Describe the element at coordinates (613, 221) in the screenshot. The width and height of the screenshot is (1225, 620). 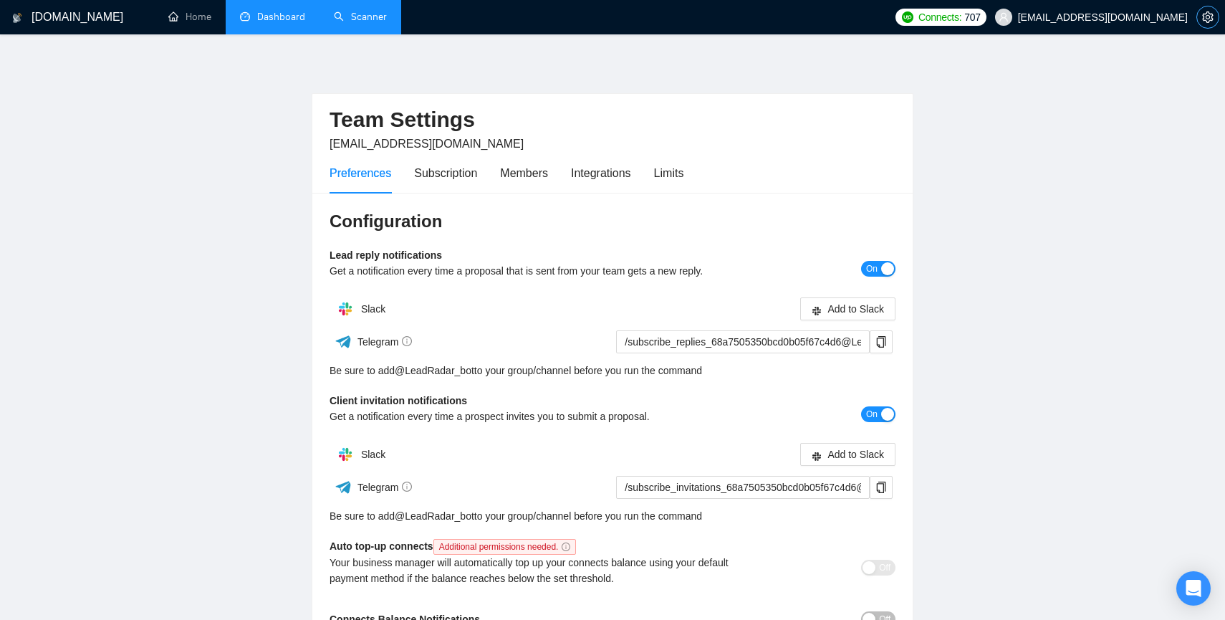
I see `h3: Configuration` at that location.